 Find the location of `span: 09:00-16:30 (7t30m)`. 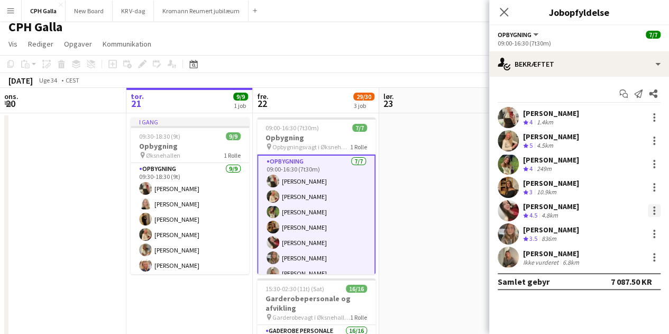

span: 09:00-16:30 (7t30m) is located at coordinates (292, 127).